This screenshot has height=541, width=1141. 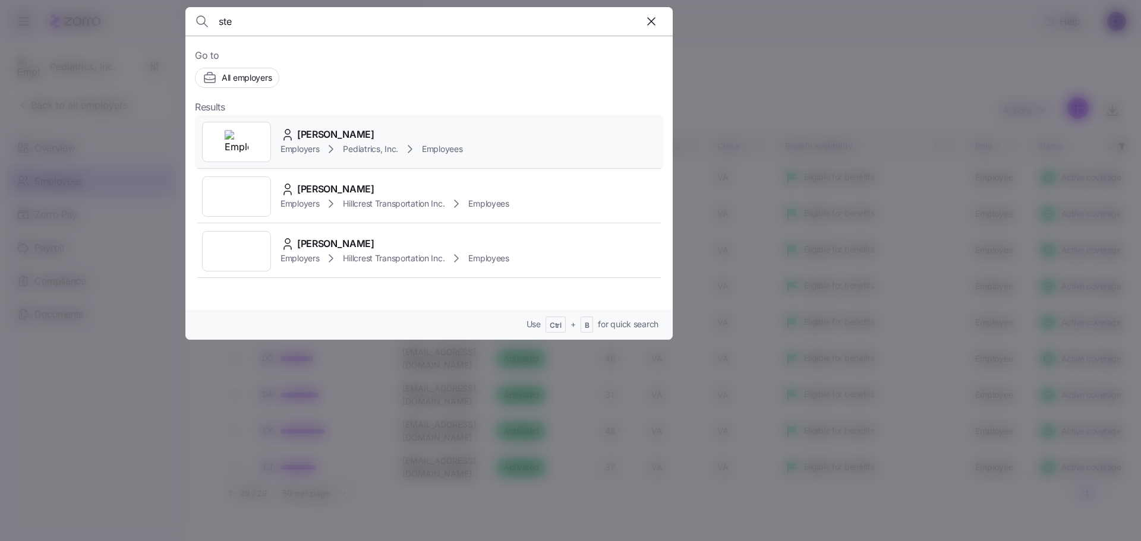 What do you see at coordinates (247, 78) in the screenshot?
I see `span: All employers` at bounding box center [247, 78].